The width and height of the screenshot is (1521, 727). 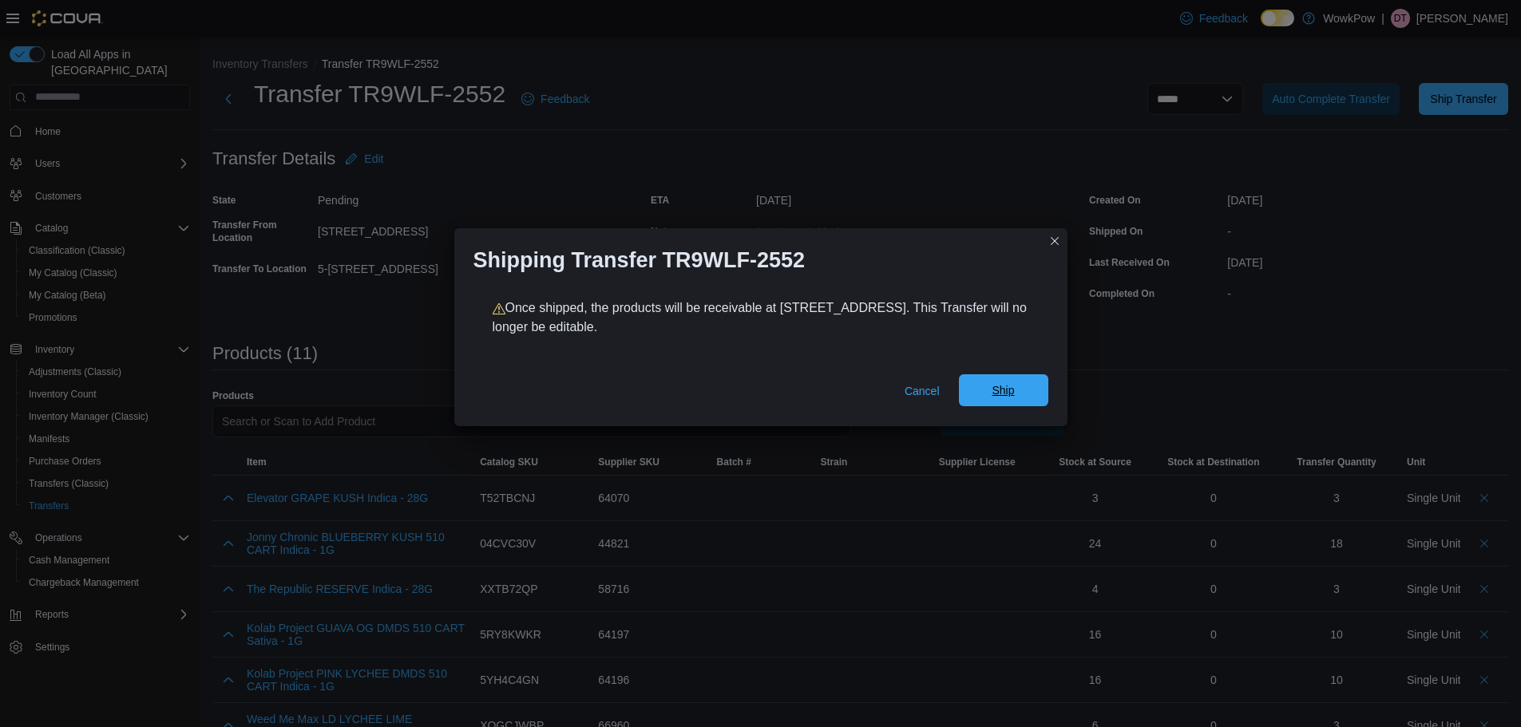 What do you see at coordinates (639, 260) in the screenshot?
I see `h1: Shipping Transfer TR9WLF-2552` at bounding box center [639, 260].